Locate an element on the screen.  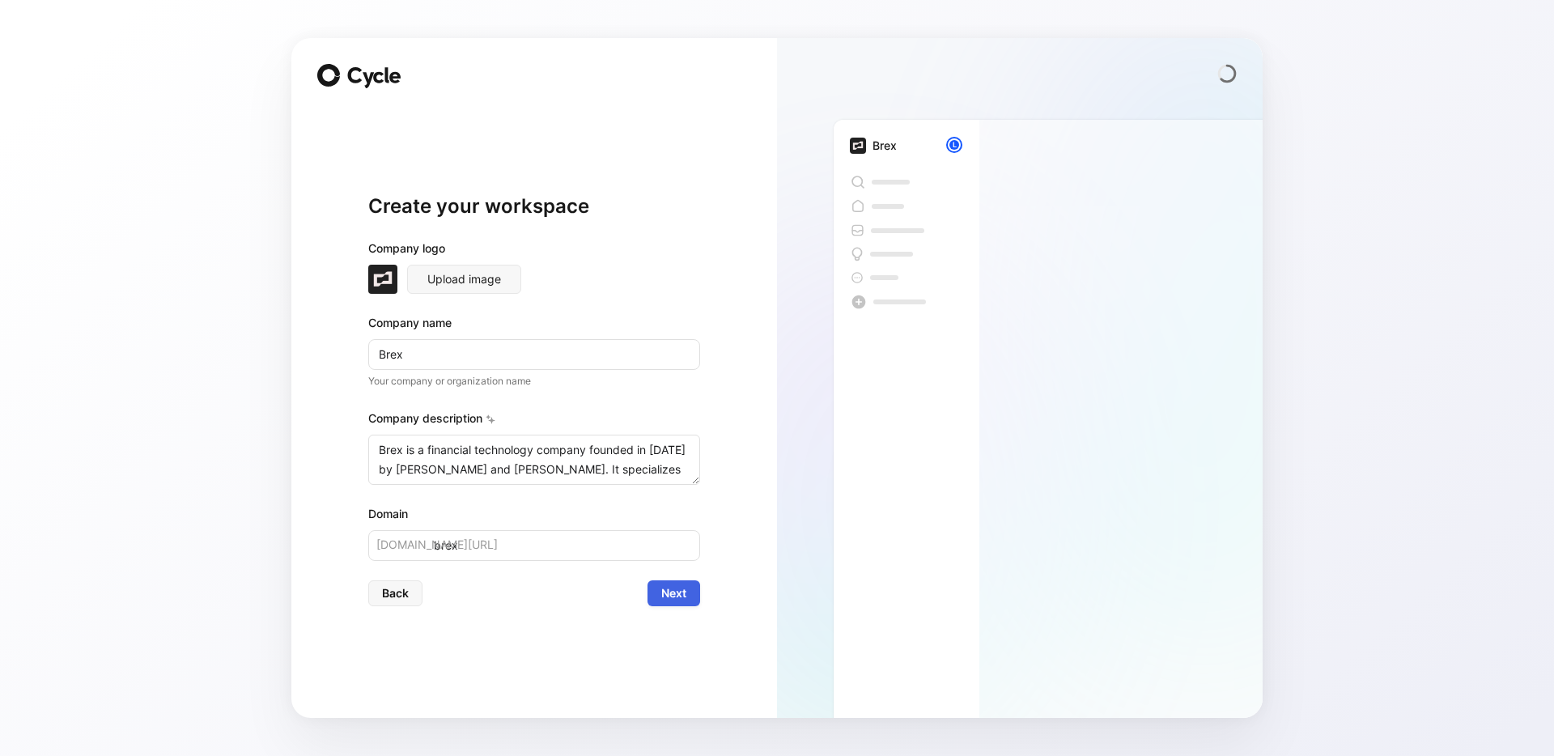
button: Next is located at coordinates (673, 593).